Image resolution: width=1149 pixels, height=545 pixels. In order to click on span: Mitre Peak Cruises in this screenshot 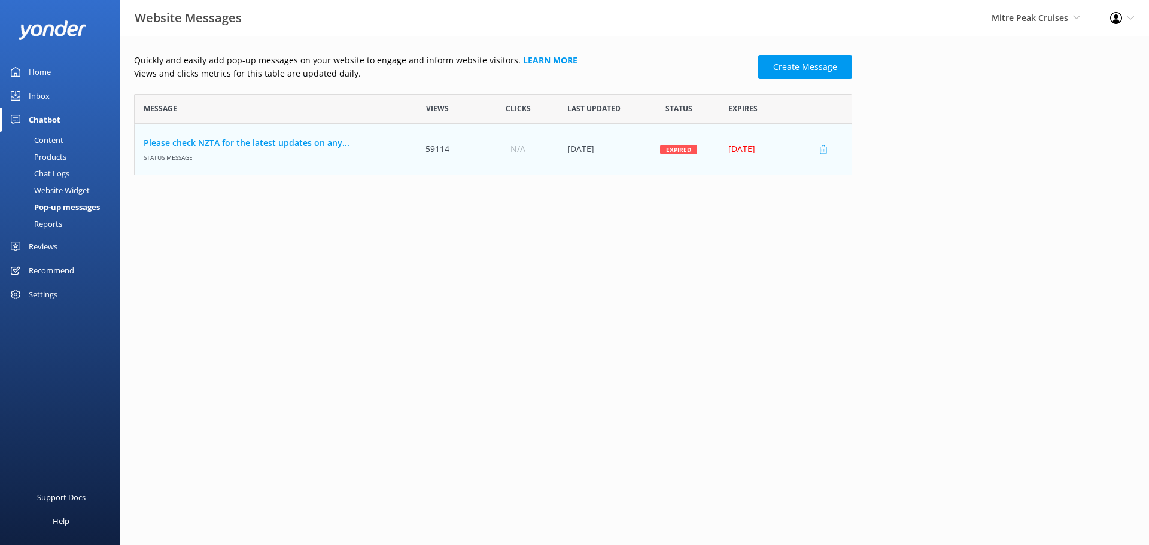, I will do `click(1030, 17)`.